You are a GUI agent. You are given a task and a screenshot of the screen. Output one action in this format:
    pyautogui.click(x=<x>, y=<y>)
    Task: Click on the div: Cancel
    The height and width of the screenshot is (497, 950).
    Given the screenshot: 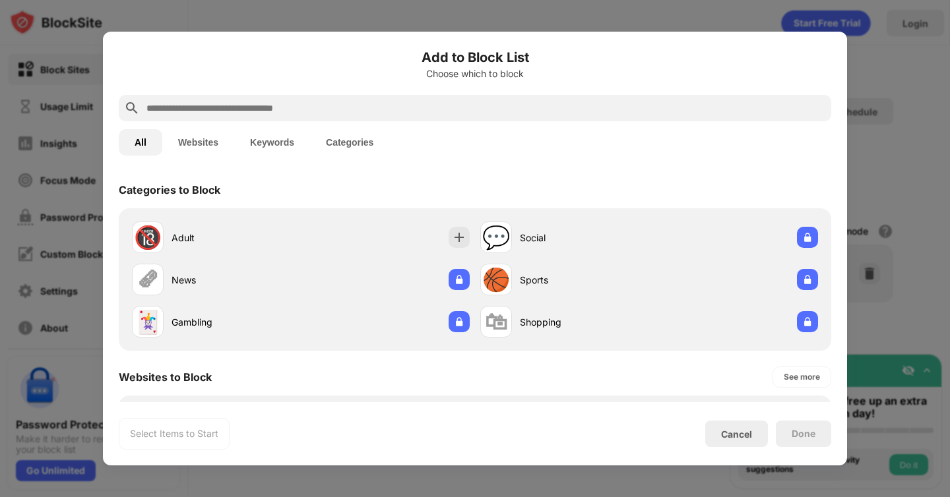 What is the action you would take?
    pyautogui.click(x=736, y=434)
    